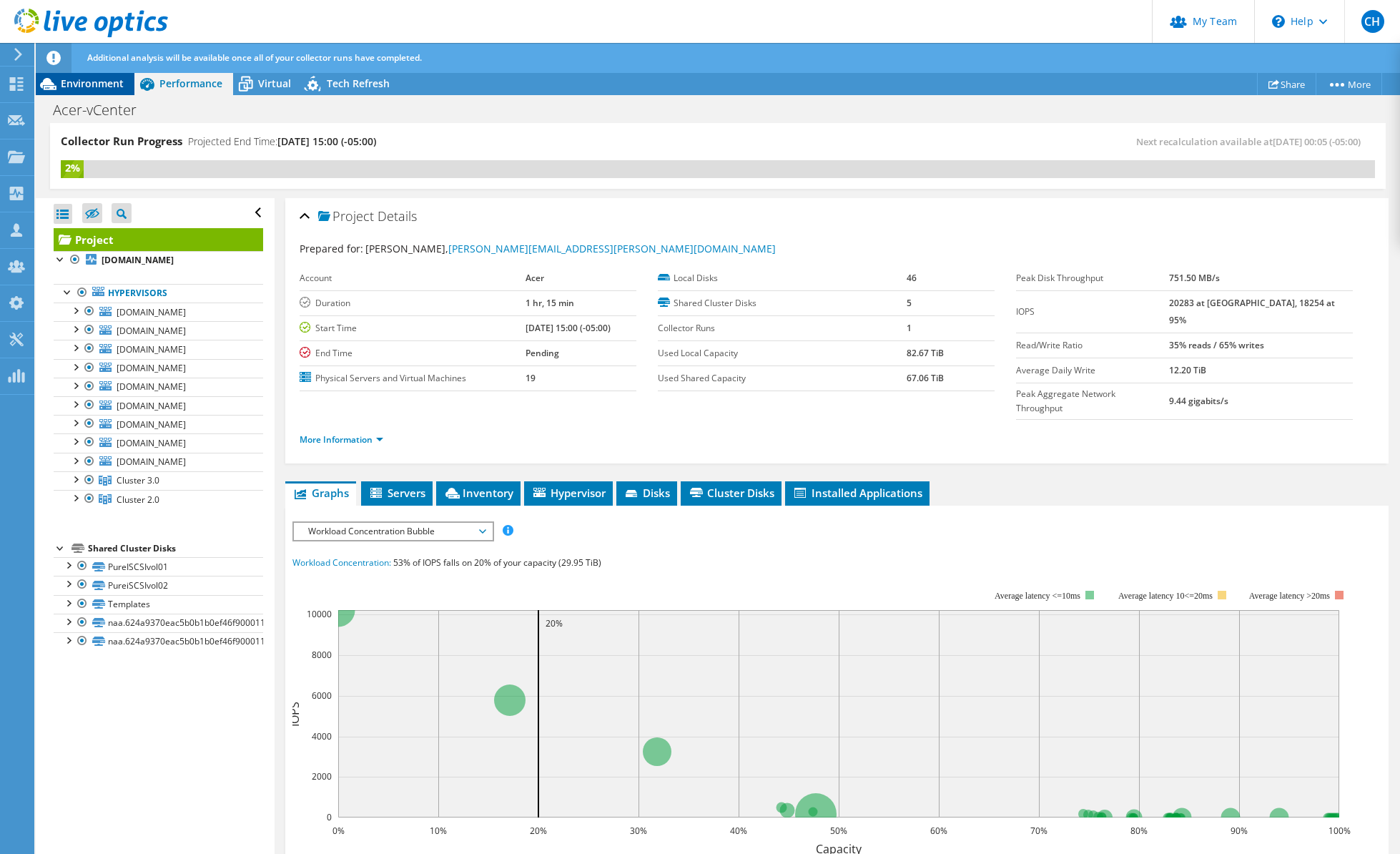  I want to click on b: 19, so click(531, 378).